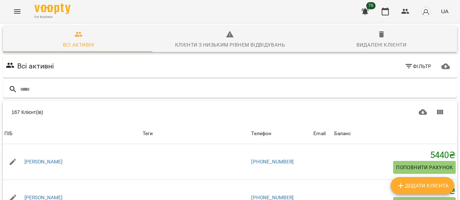  I want to click on div: Клієнти з низьким рівнем відвідувань, so click(230, 45).